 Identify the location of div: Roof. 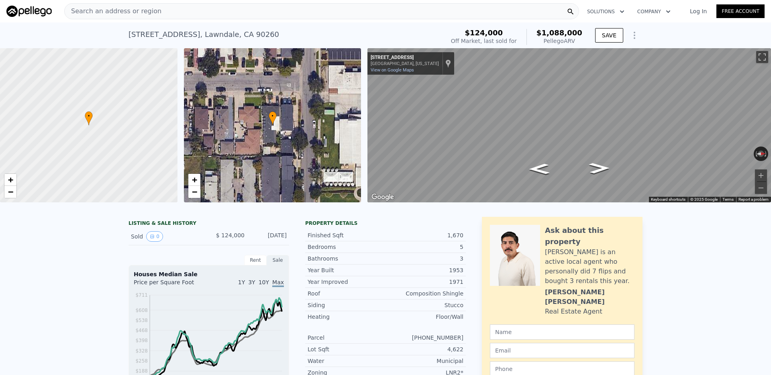
(347, 294).